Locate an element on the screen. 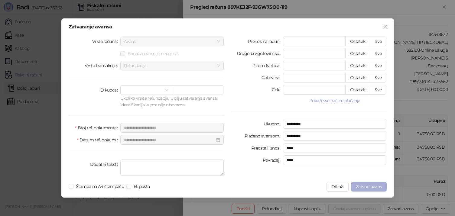  span: close is located at coordinates (386, 27).